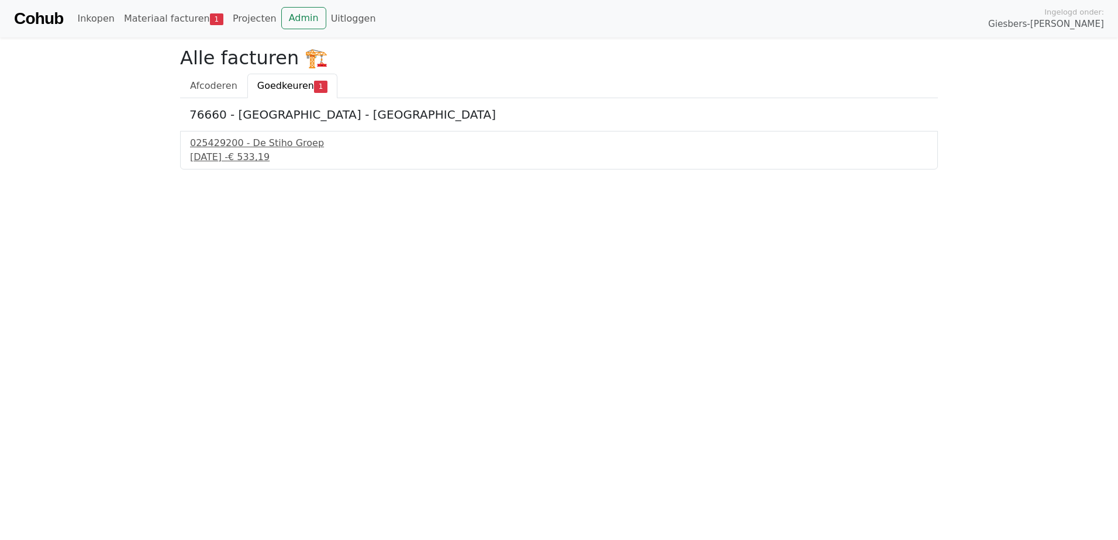  I want to click on h2: Alle facturen 🏗️, so click(559, 58).